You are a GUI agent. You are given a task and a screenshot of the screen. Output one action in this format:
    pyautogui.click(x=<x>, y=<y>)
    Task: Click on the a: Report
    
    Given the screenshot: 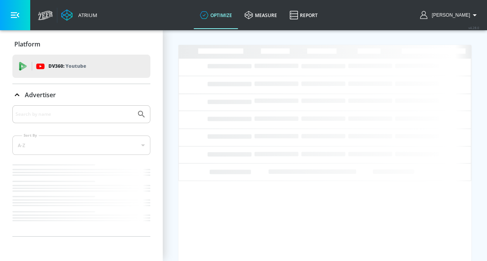 What is the action you would take?
    pyautogui.click(x=303, y=15)
    